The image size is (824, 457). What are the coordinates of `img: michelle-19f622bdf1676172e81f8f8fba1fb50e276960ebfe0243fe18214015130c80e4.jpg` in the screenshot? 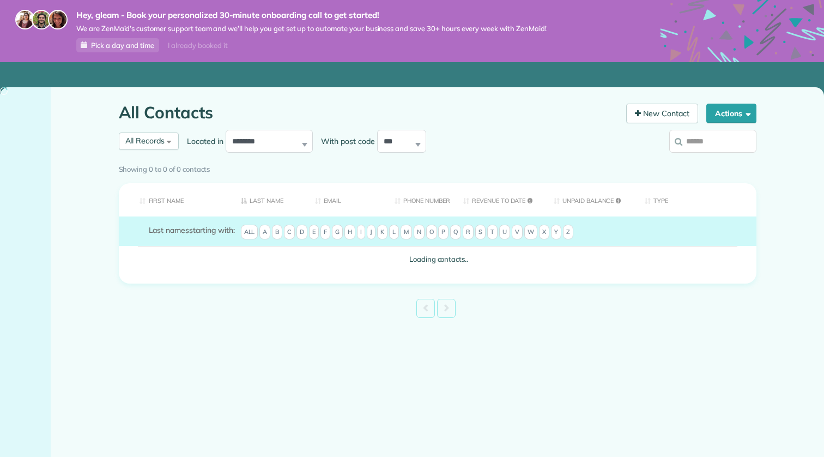 It's located at (58, 20).